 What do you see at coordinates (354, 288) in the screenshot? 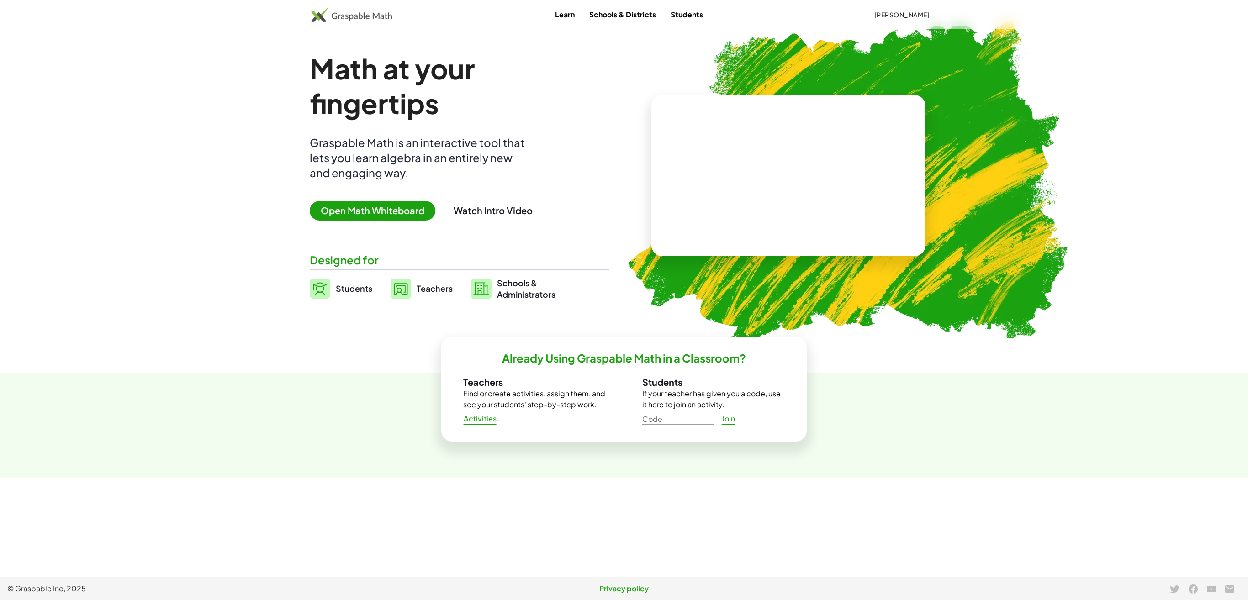
I see `span: Students` at bounding box center [354, 288].